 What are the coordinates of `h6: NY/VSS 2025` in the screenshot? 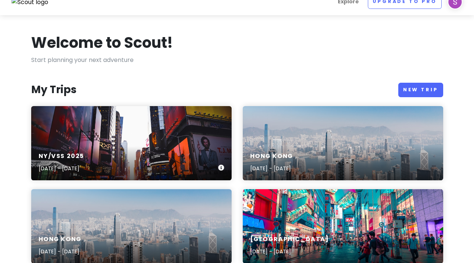 It's located at (62, 156).